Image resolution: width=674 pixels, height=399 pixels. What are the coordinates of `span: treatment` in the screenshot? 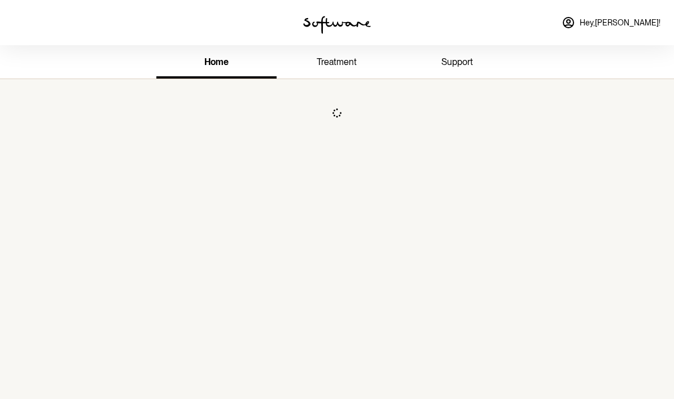 It's located at (336, 62).